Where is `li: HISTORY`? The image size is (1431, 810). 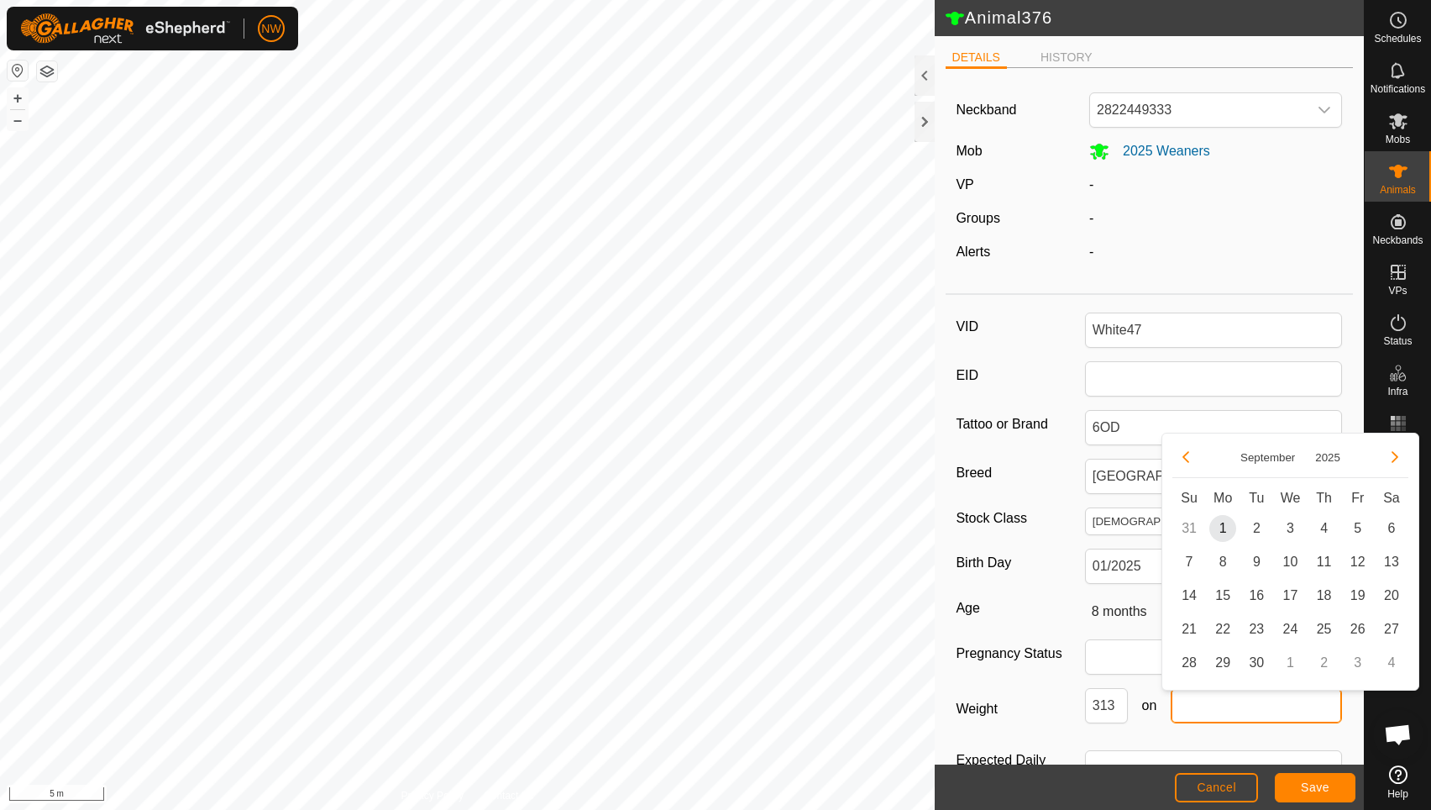
li: HISTORY is located at coordinates (1066, 57).